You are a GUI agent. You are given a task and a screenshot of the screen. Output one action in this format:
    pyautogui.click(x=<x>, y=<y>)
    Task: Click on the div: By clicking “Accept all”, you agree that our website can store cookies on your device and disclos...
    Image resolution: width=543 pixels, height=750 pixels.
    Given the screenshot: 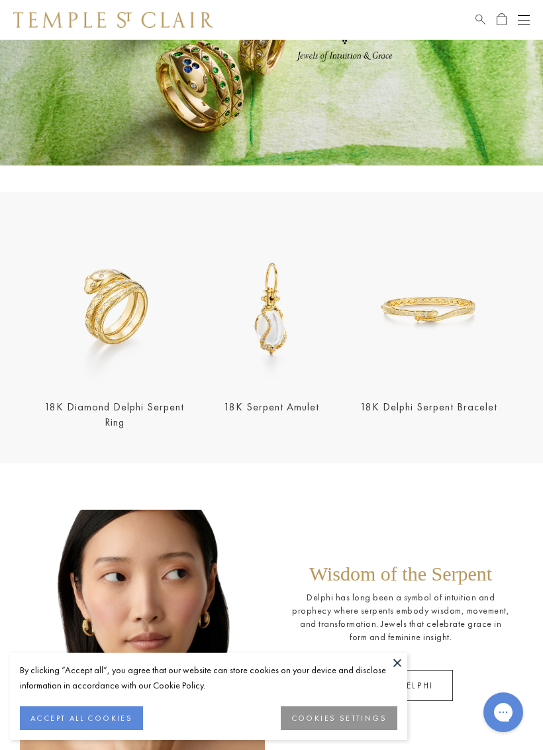 What is the action you would take?
    pyautogui.click(x=208, y=678)
    